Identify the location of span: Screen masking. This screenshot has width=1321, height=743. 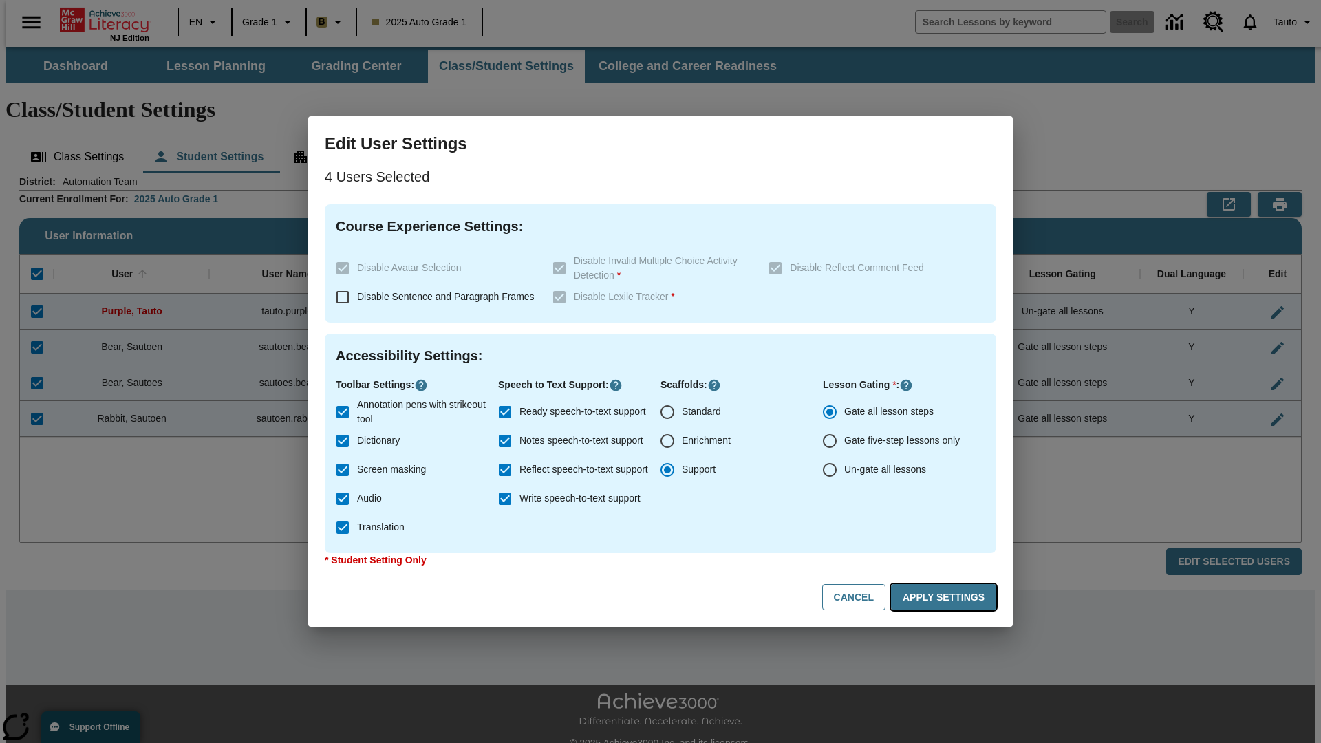
(392, 469).